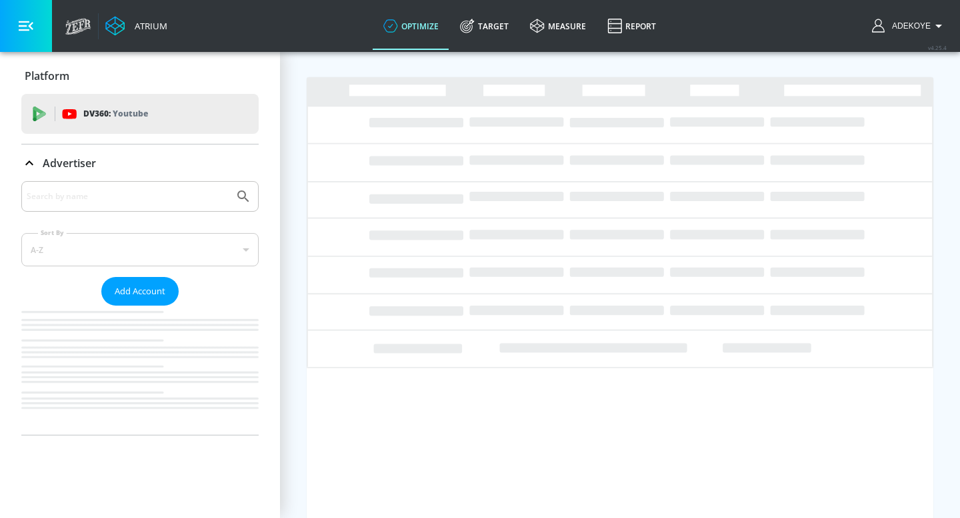 The image size is (960, 518). Describe the element at coordinates (937, 47) in the screenshot. I see `span: v 4.25.4` at that location.